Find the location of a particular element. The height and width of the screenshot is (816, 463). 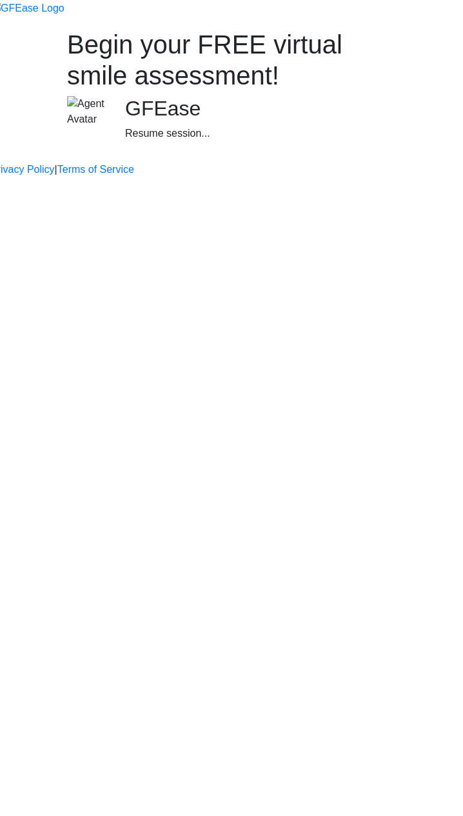

h2: GFEase is located at coordinates (261, 108).